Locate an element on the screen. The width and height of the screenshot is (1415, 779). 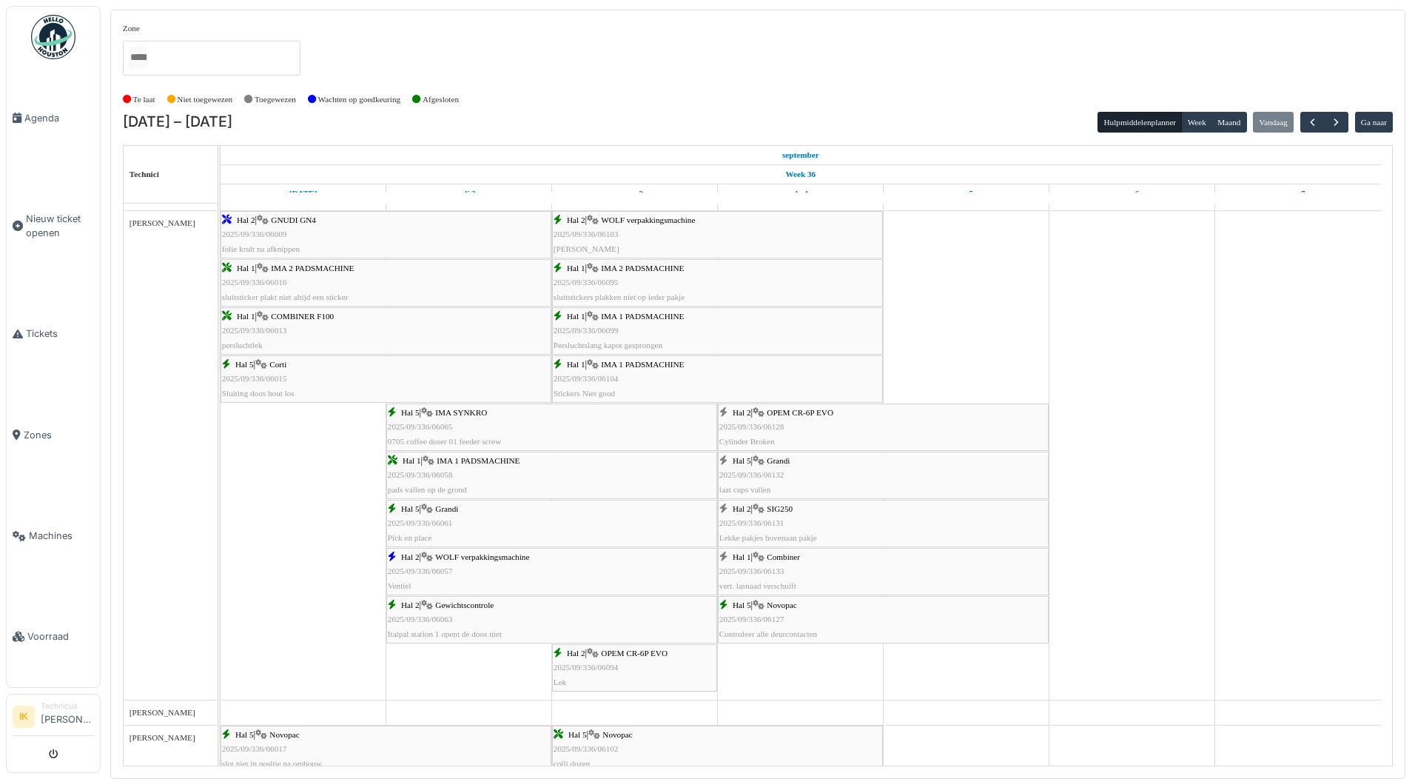
a: Tickets is located at coordinates (53, 334).